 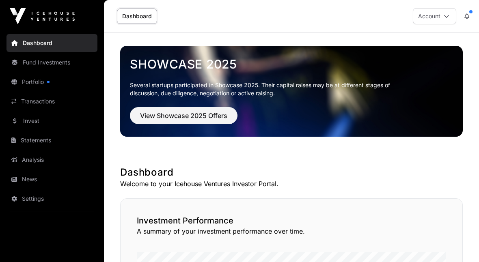 I want to click on div: Chat Widget, so click(x=459, y=243).